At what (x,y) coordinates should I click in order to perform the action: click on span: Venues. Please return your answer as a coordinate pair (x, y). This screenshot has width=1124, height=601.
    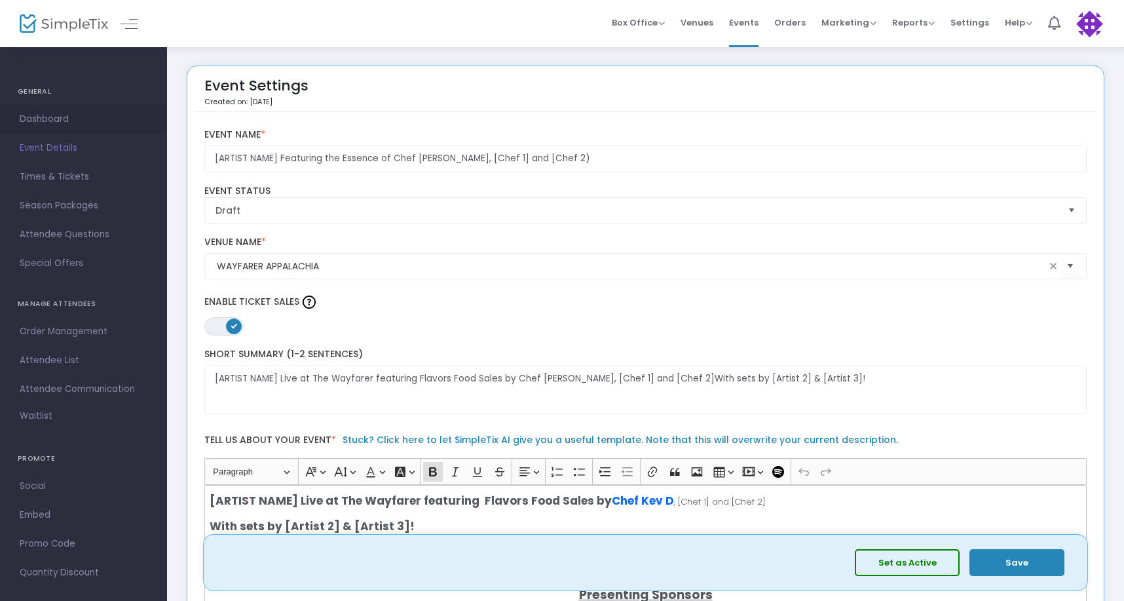
    Looking at the image, I should click on (697, 22).